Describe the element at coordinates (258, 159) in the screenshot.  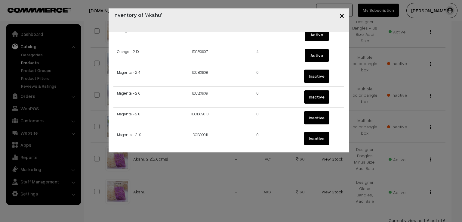
I see `td: 2` at that location.